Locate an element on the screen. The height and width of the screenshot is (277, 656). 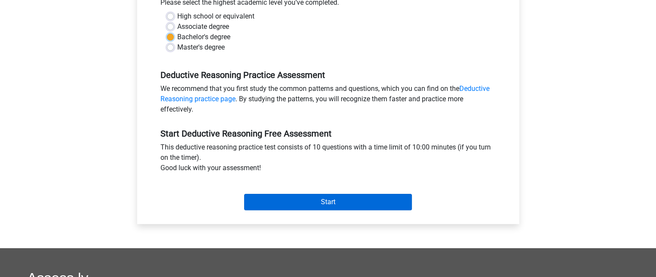
label: Associate degree is located at coordinates (203, 27).